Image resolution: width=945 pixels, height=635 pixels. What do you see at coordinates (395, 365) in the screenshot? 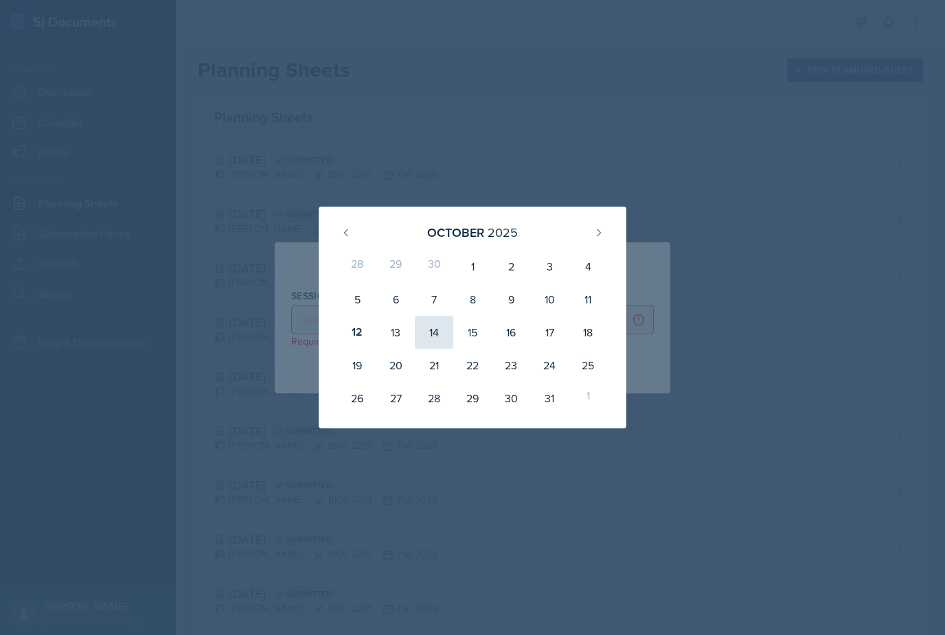
I see `div: 20` at bounding box center [395, 365].